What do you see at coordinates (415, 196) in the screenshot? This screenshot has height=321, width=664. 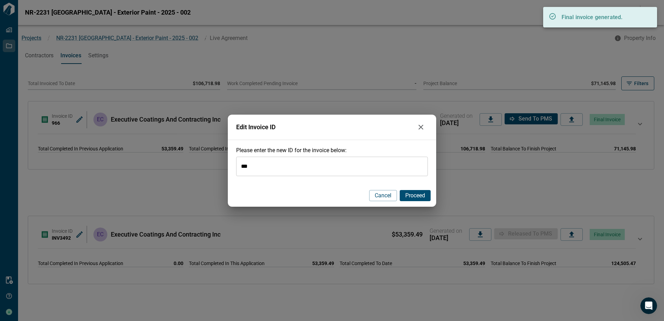 I see `span: Proceed` at bounding box center [415, 196].